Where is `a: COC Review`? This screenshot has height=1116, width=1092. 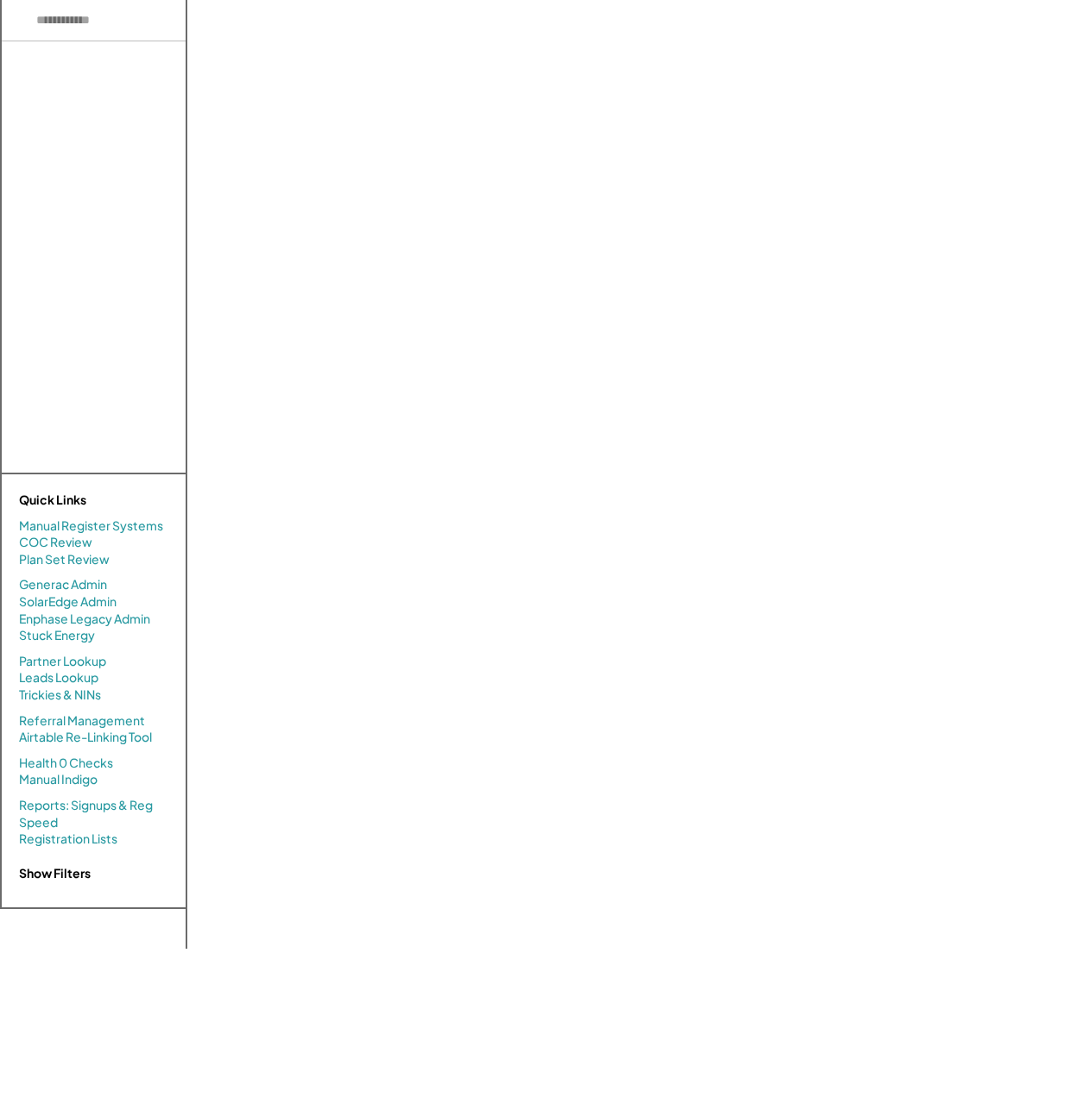
a: COC Review is located at coordinates (55, 543).